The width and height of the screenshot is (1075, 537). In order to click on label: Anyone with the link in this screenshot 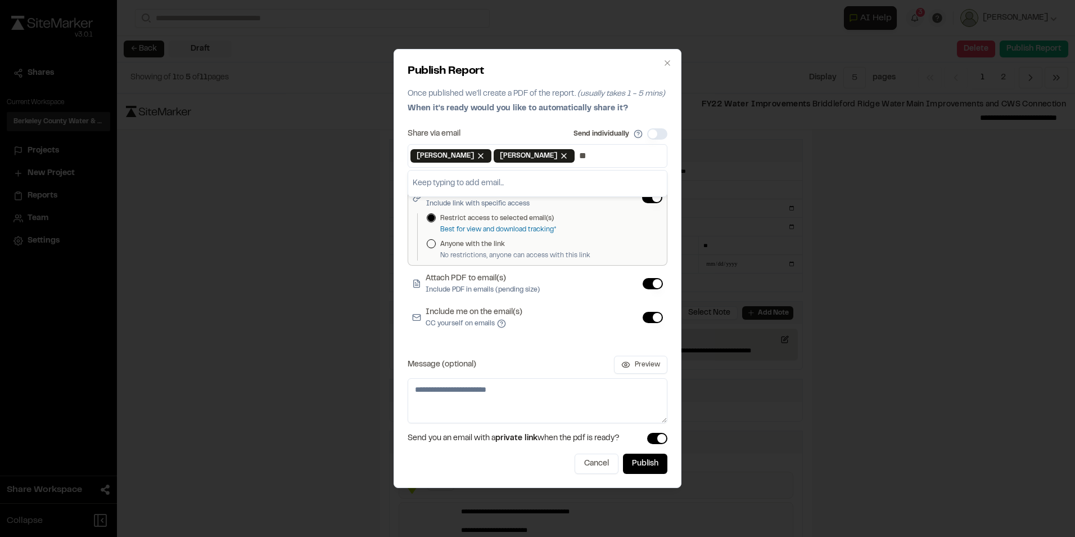, I will do `click(515, 244)`.